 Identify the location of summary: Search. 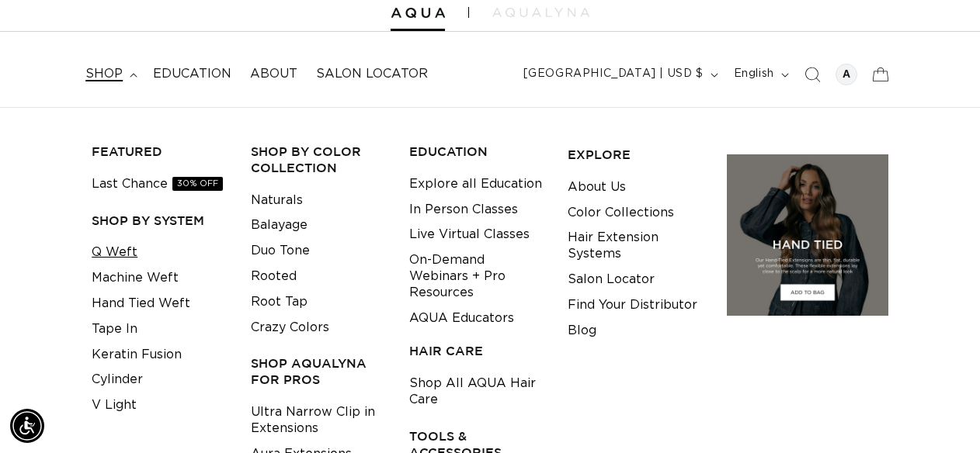
(812, 75).